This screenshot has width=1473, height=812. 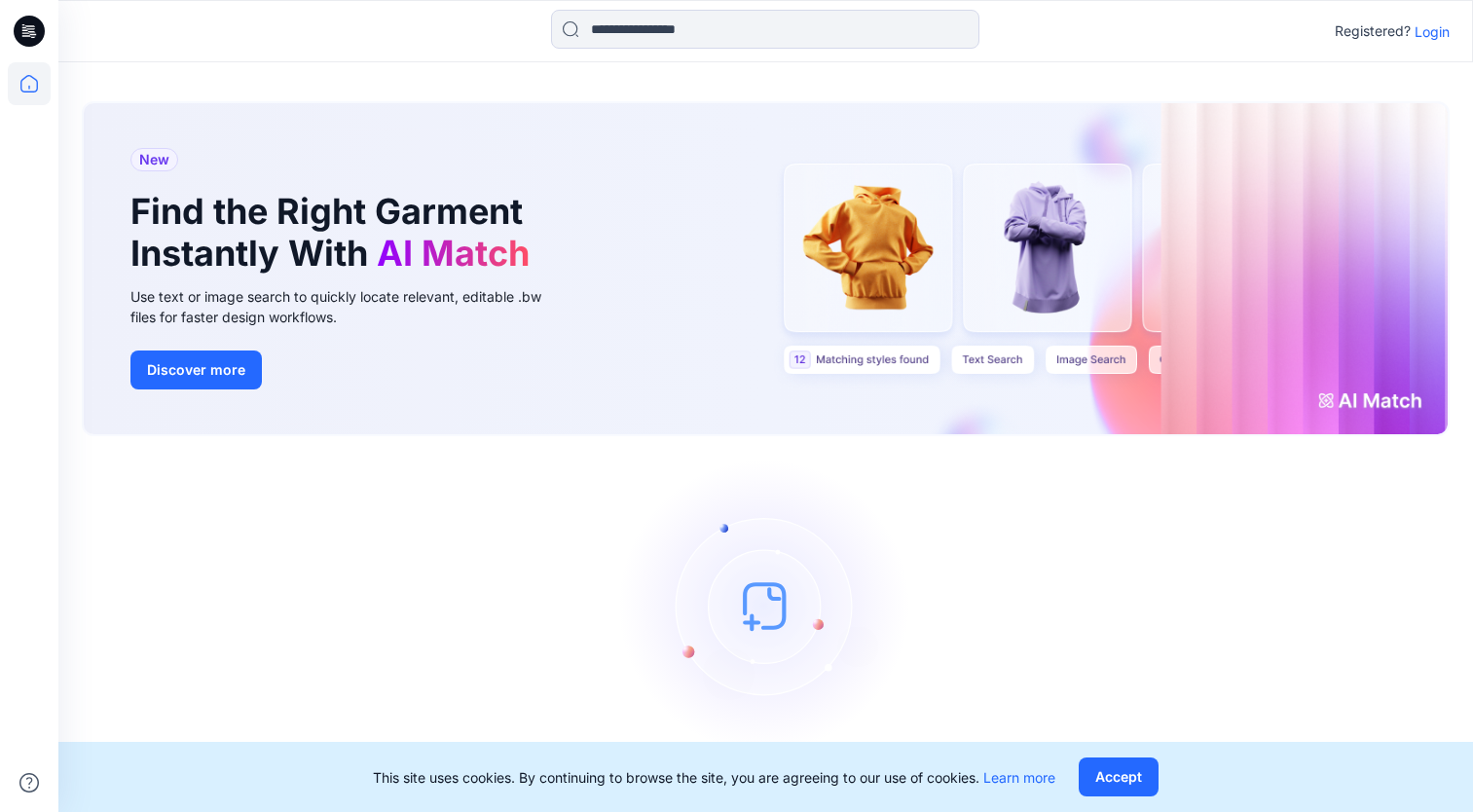 I want to click on p: Registered?, so click(x=1373, y=31).